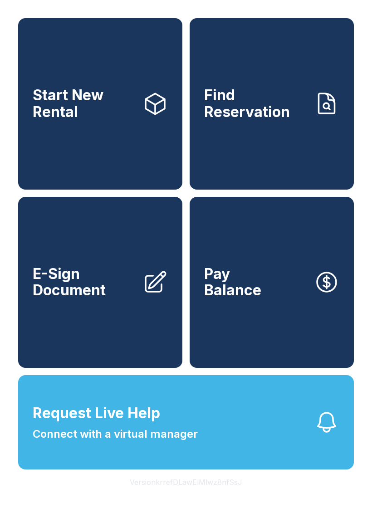 This screenshot has width=372, height=513. Describe the element at coordinates (186, 482) in the screenshot. I see `button: VersionkrrefDLawElMlwz8nfSsJ` at that location.